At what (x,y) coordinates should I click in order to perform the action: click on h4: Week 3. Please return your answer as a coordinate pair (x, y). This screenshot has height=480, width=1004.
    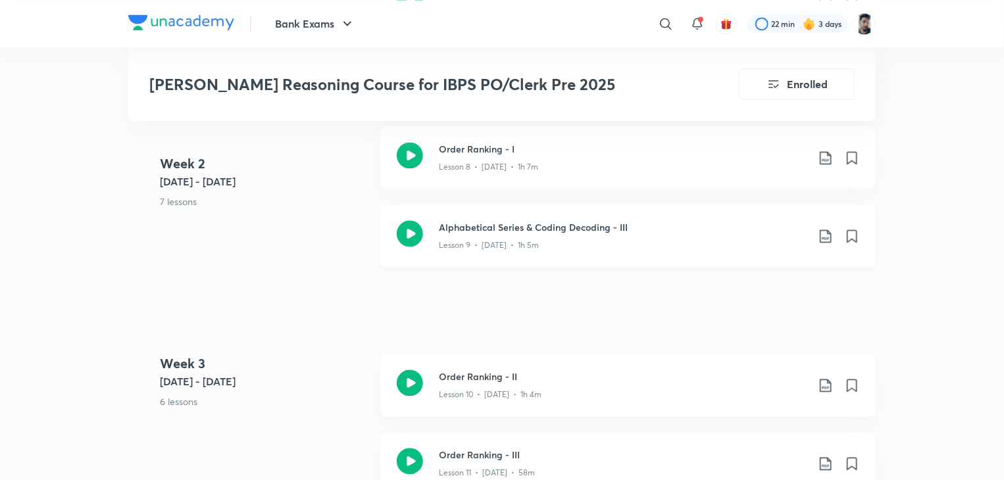
    Looking at the image, I should click on (265, 364).